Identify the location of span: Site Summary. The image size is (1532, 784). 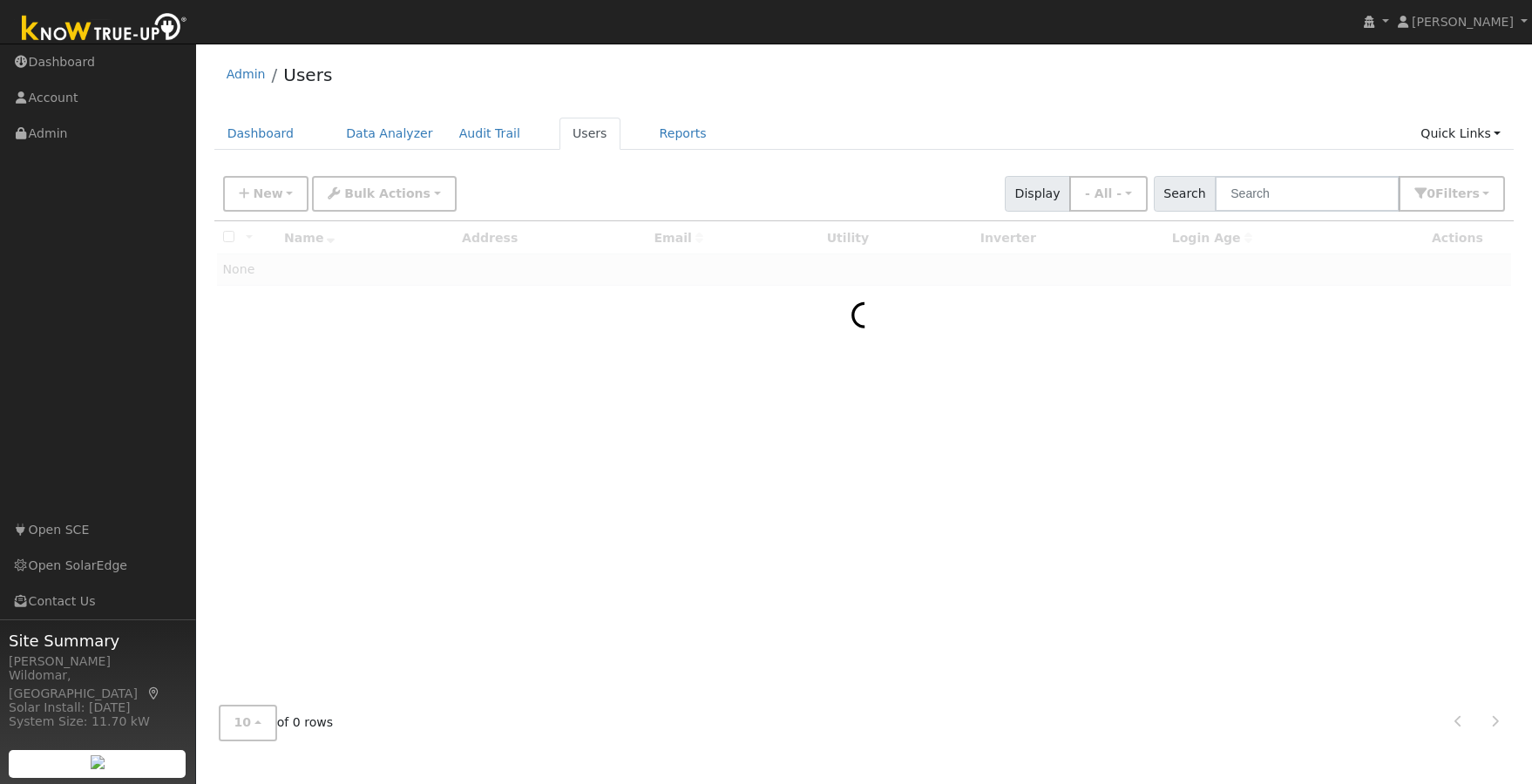
(97, 640).